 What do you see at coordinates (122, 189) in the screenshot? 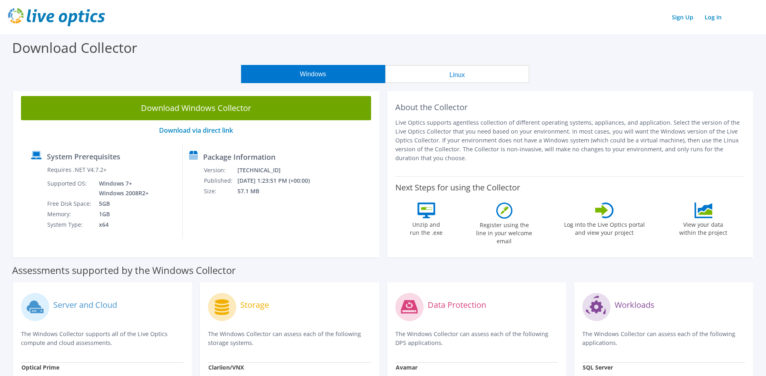
I see `td: Windows 7+ Windows 2008R2+` at bounding box center [122, 189].